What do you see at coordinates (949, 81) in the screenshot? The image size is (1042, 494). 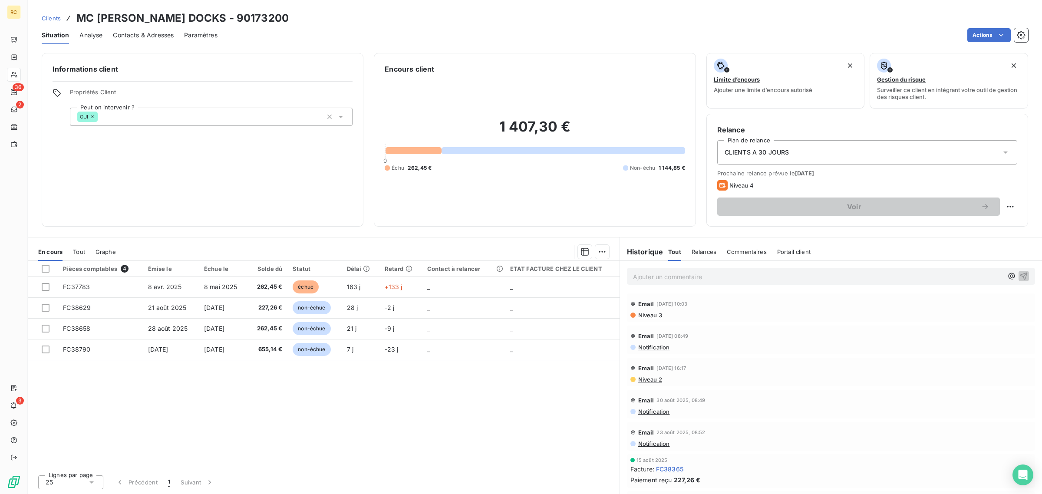 I see `button: Gestion du risqueSurveiller ce client en intégrant votre outil de gestion des risques client.` at bounding box center [949, 81].